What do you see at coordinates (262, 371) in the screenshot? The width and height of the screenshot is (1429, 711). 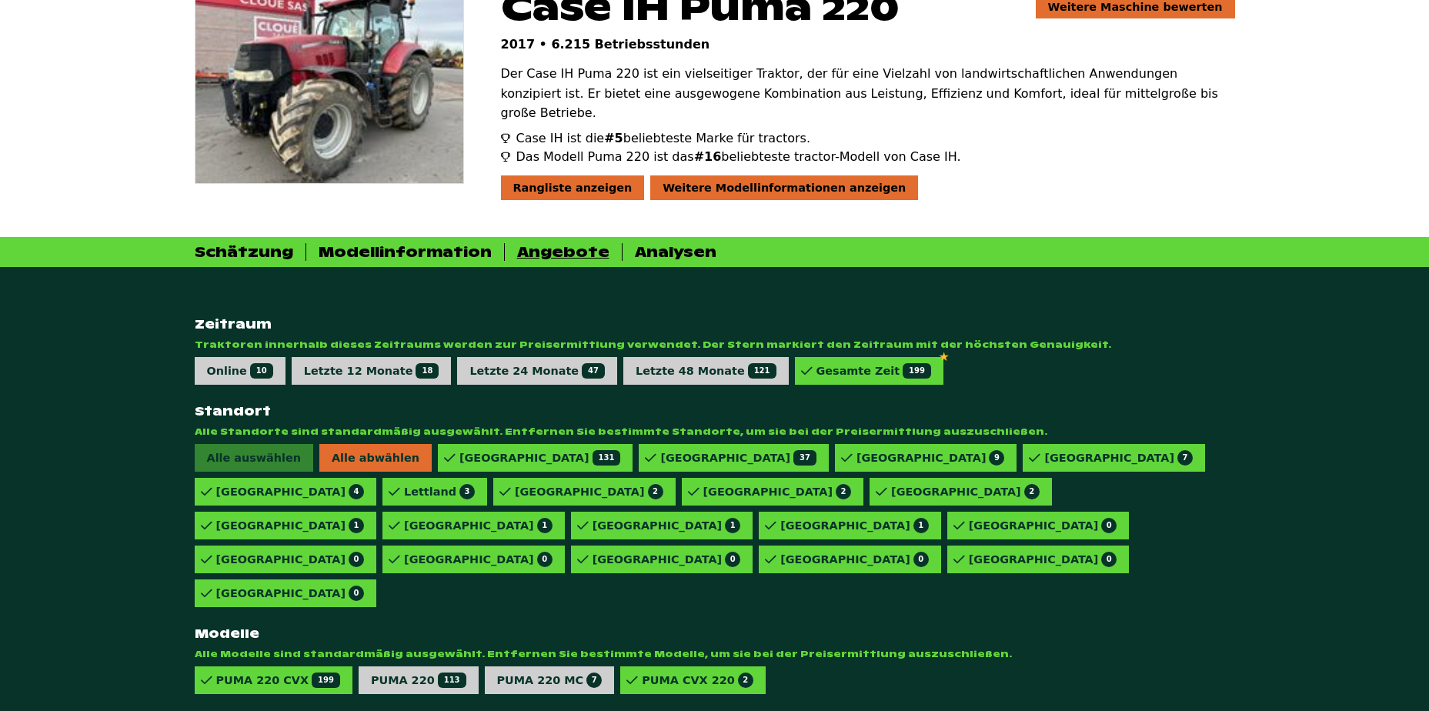 I see `span: 10` at bounding box center [262, 371].